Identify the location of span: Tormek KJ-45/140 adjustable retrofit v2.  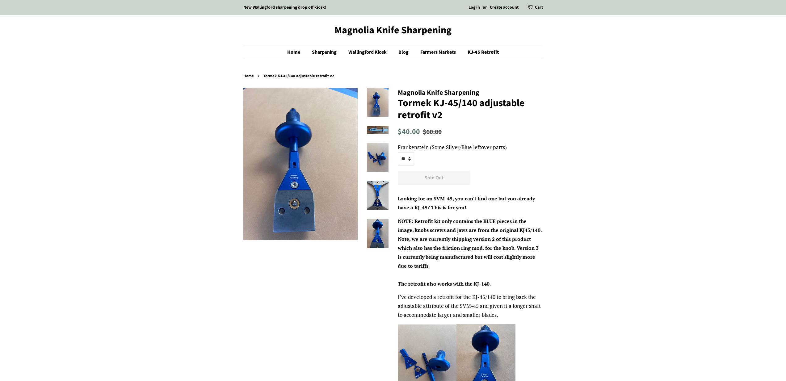
(300, 76).